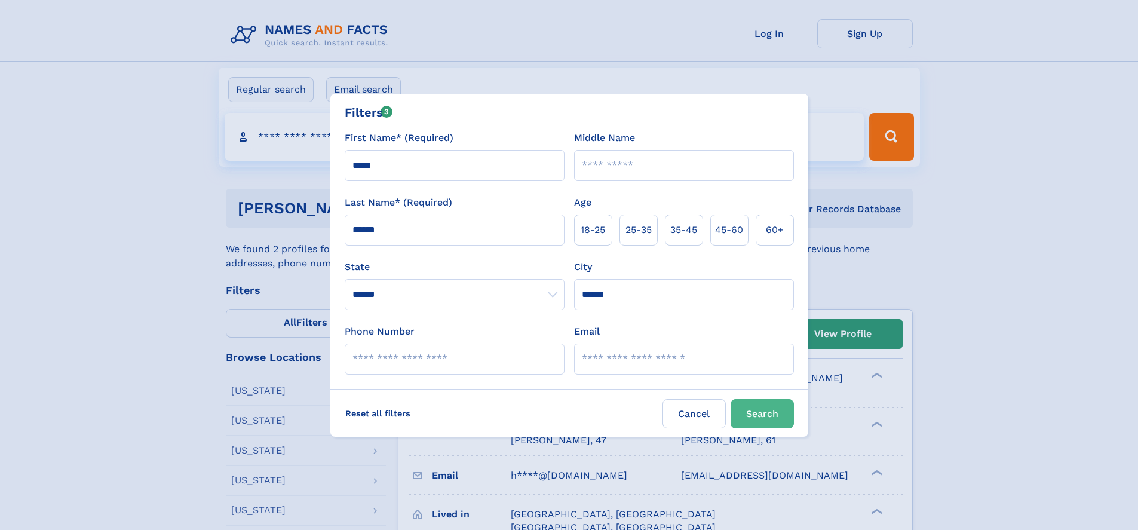  I want to click on label: Middle Name, so click(605, 138).